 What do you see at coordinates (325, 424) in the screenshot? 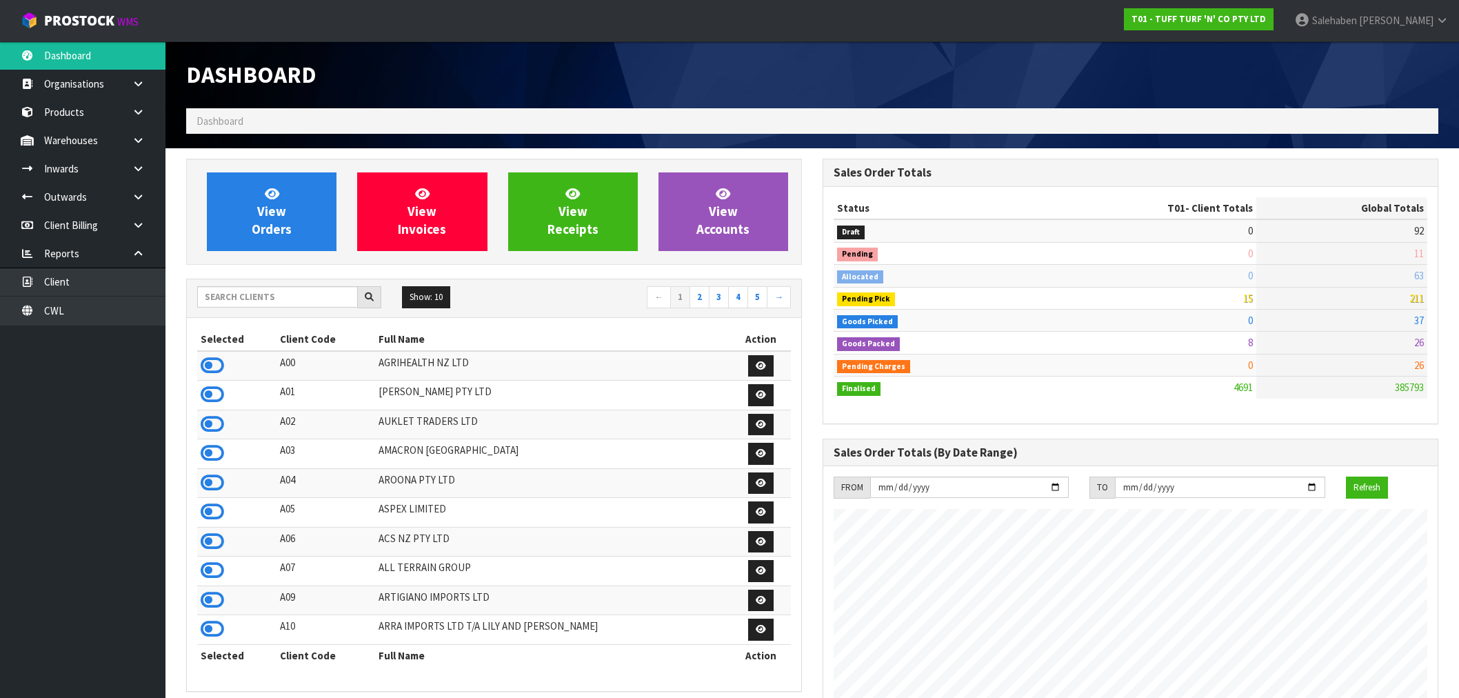
I see `td: A02` at bounding box center [325, 424].